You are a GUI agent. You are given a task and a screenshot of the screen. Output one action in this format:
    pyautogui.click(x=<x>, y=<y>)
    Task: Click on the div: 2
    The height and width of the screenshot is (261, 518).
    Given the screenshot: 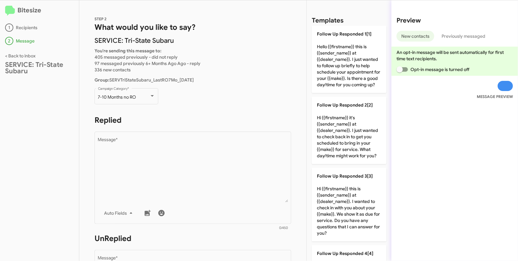 What is the action you would take?
    pyautogui.click(x=9, y=41)
    